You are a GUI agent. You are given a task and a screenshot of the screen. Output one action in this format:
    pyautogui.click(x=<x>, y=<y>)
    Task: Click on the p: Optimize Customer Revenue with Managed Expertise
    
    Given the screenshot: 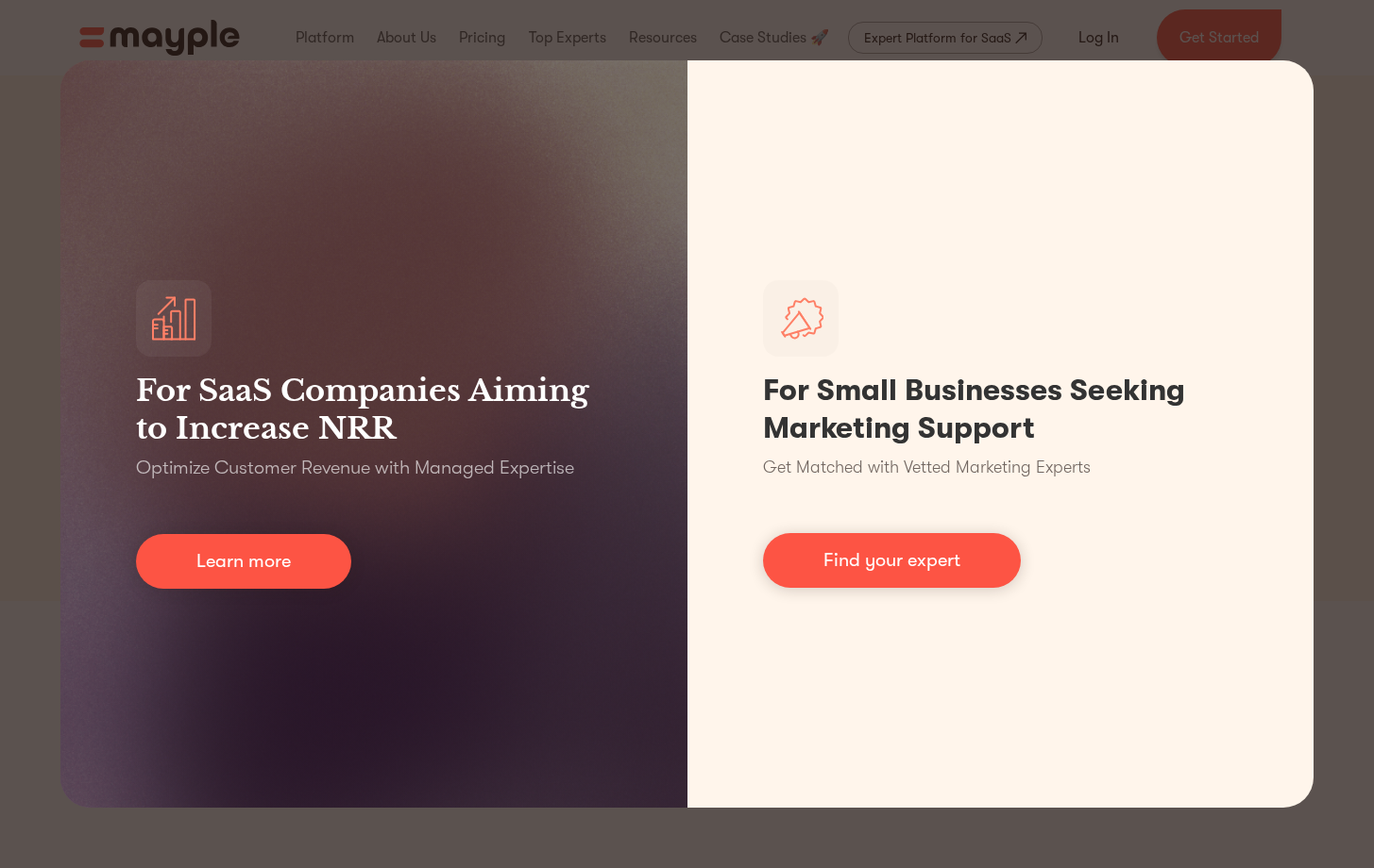 What is the action you would take?
    pyautogui.click(x=355, y=468)
    